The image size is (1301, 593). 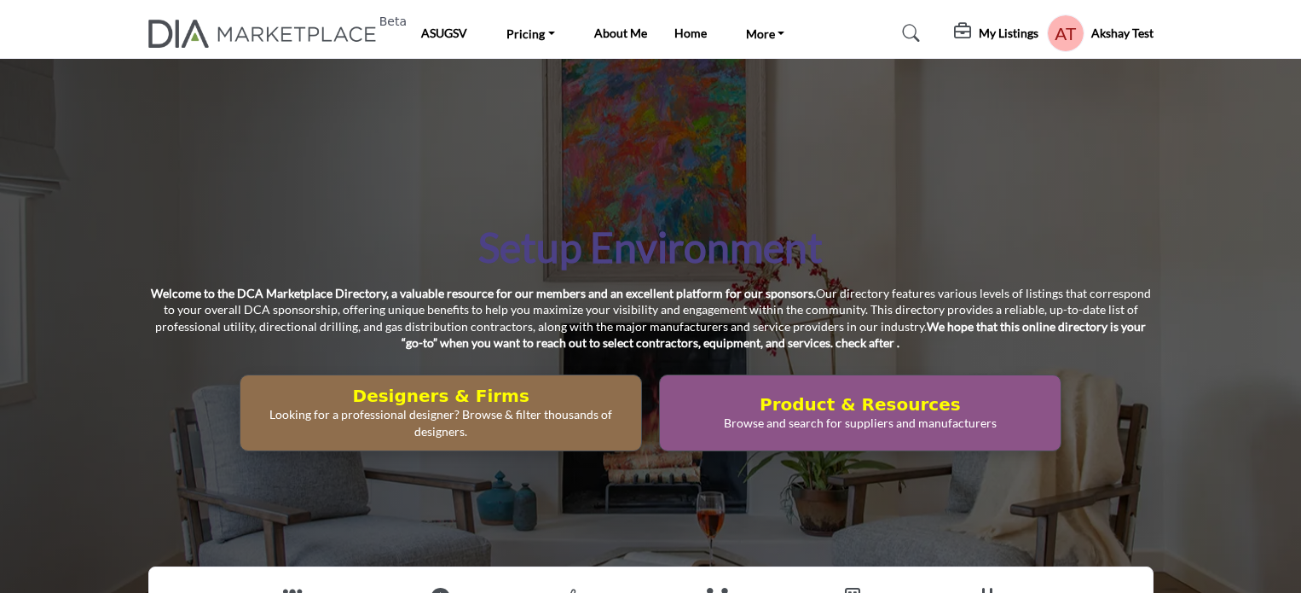 What do you see at coordinates (483, 292) in the screenshot?
I see `strong: Welcome to the DCA Marketplace Directory, a valuable resource for our members and an excellent pl...` at bounding box center [483, 292].